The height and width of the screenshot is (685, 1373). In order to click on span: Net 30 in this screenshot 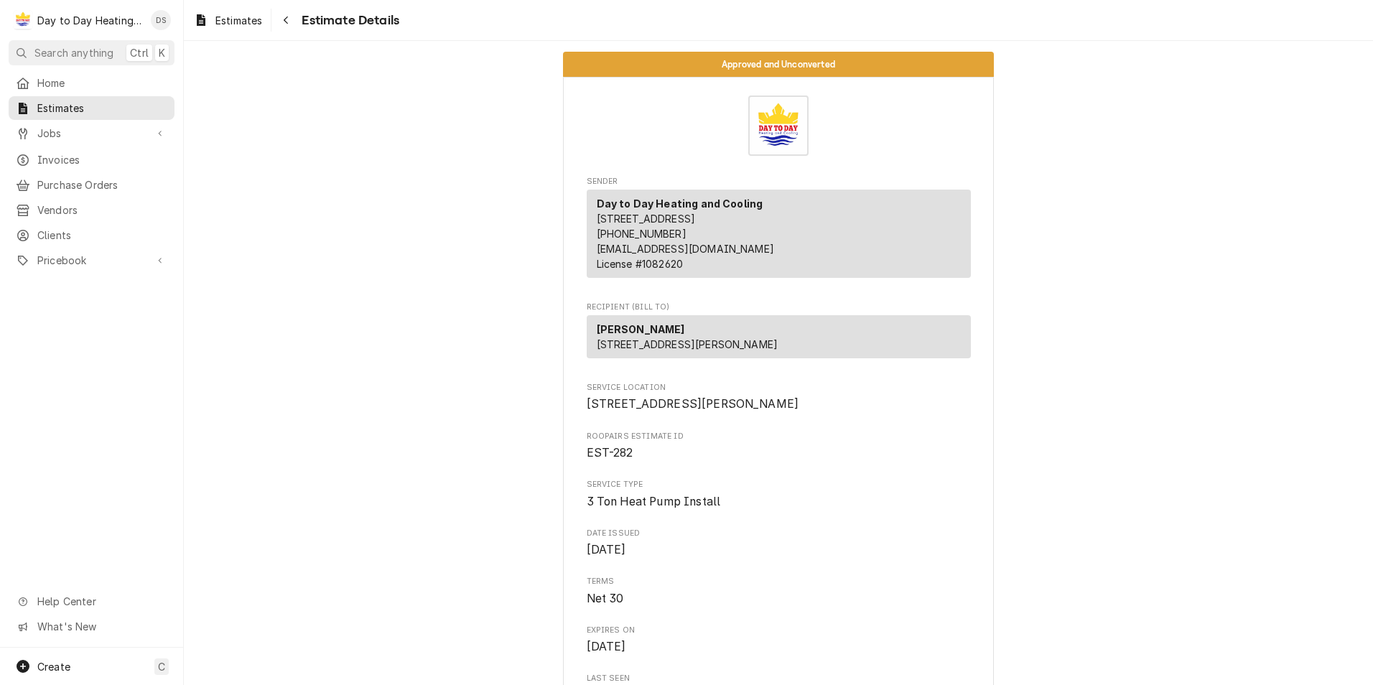, I will do `click(605, 598)`.